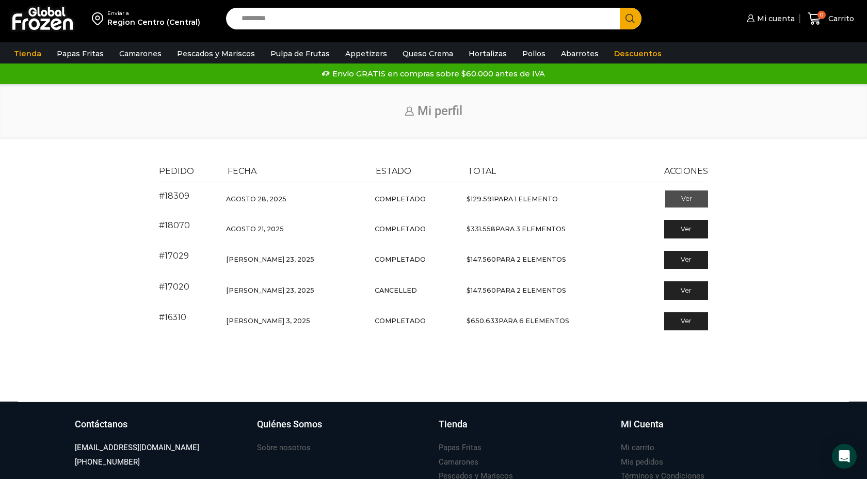 The image size is (867, 479). I want to click on a: Queso Crema, so click(428, 54).